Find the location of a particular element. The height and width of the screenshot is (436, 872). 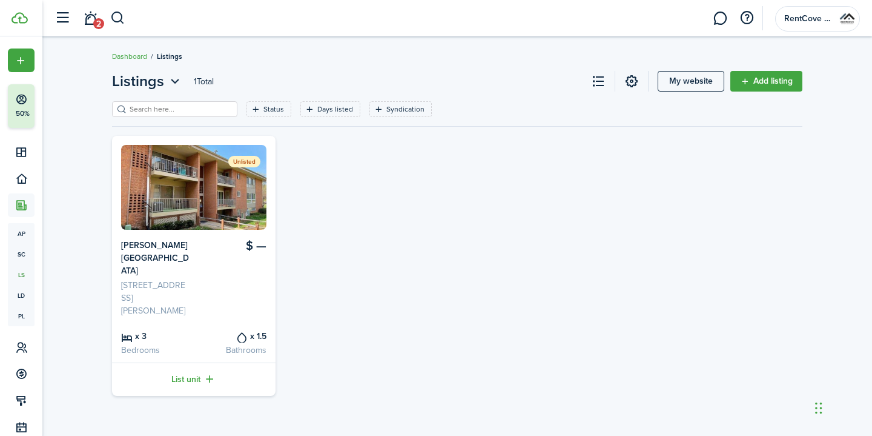

span: ap is located at coordinates (21, 233).